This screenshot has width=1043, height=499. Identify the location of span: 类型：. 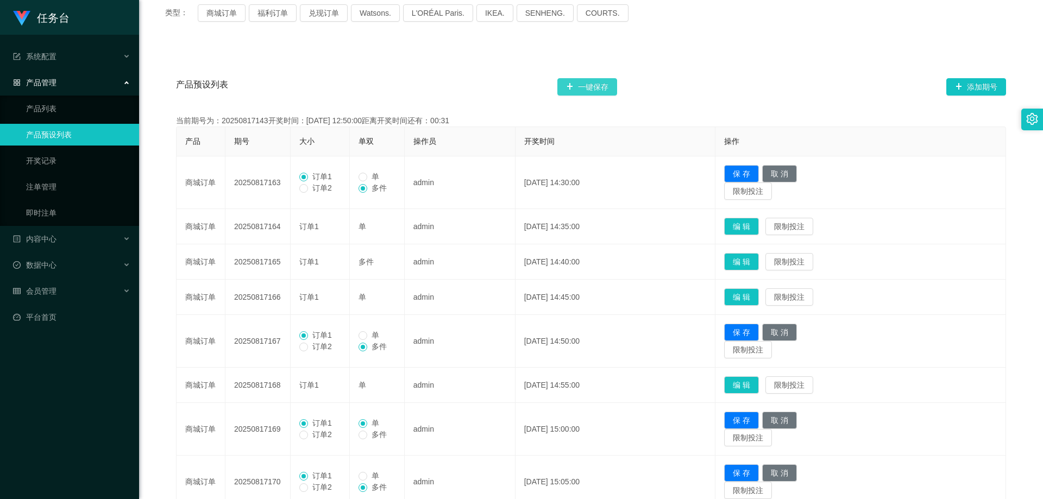
(181, 13).